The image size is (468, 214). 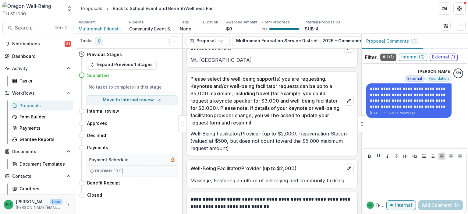 What do you see at coordinates (61, 28) in the screenshot?
I see `div: Ctrl + K` at bounding box center [61, 28].